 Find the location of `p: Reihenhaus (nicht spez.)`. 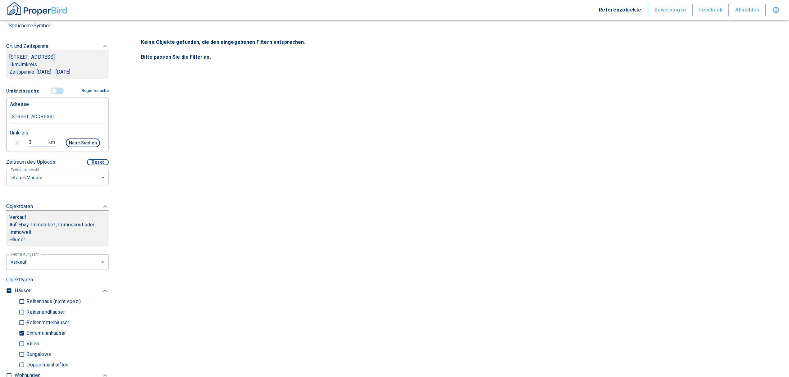

p: Reihenhaus (nicht spez.) is located at coordinates (53, 302).